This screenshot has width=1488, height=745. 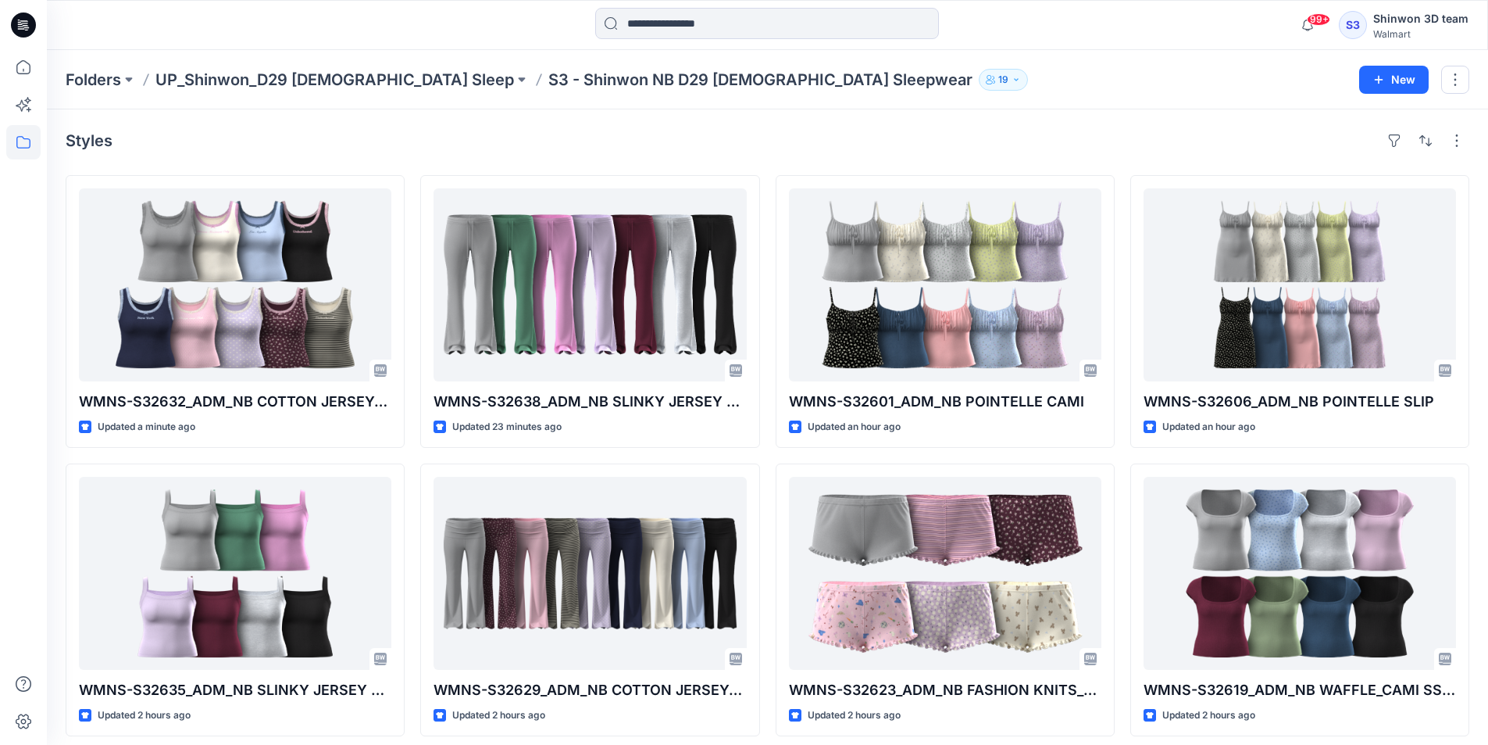 I want to click on p: WMNS-S32619_ADM_NB WAFFLE_CAMI SS TEE, so click(x=1300, y=690).